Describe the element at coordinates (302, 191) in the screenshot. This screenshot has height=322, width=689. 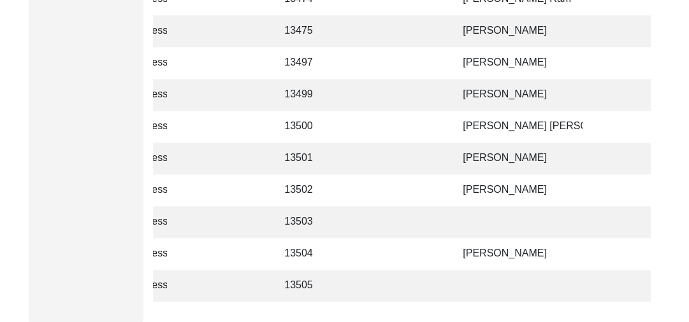
I see `td: 13502` at that location.